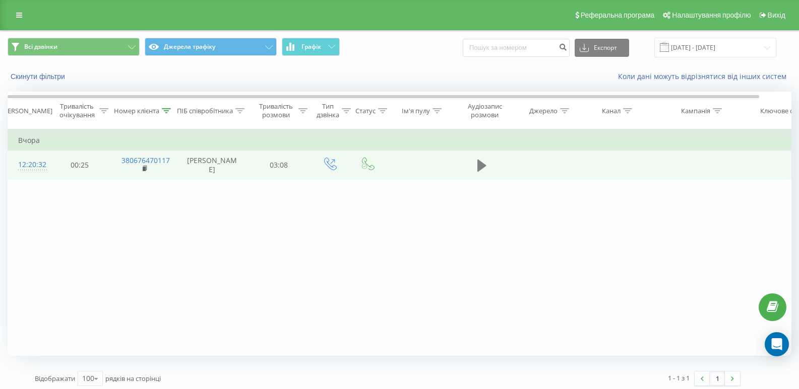 The height and width of the screenshot is (389, 799). I want to click on button: Всі дзвінки, so click(74, 47).